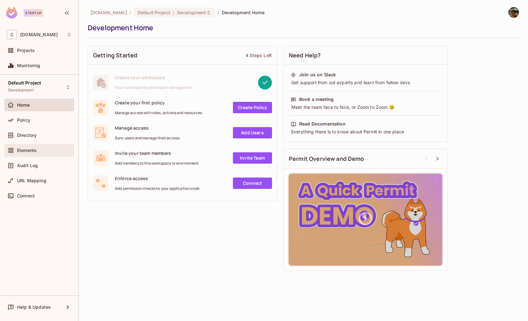  Describe the element at coordinates (23, 105) in the screenshot. I see `span: Home` at that location.